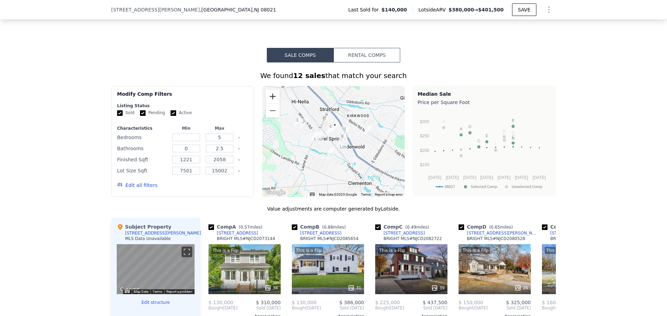 The image size is (667, 316). What do you see at coordinates (220, 129) in the screenshot?
I see `div: Max` at bounding box center [220, 129].